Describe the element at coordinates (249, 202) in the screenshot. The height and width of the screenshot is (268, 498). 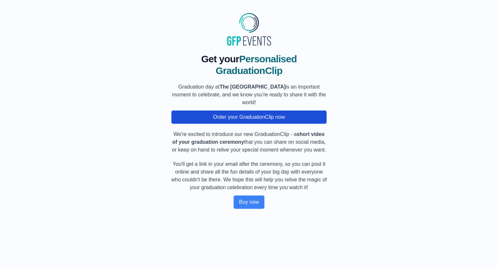
I see `button: Buy now` at that location.